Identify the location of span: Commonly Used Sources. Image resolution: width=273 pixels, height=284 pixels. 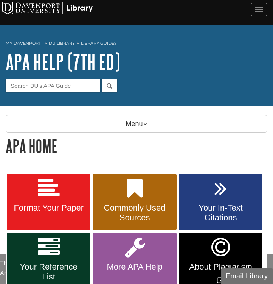
(134, 212).